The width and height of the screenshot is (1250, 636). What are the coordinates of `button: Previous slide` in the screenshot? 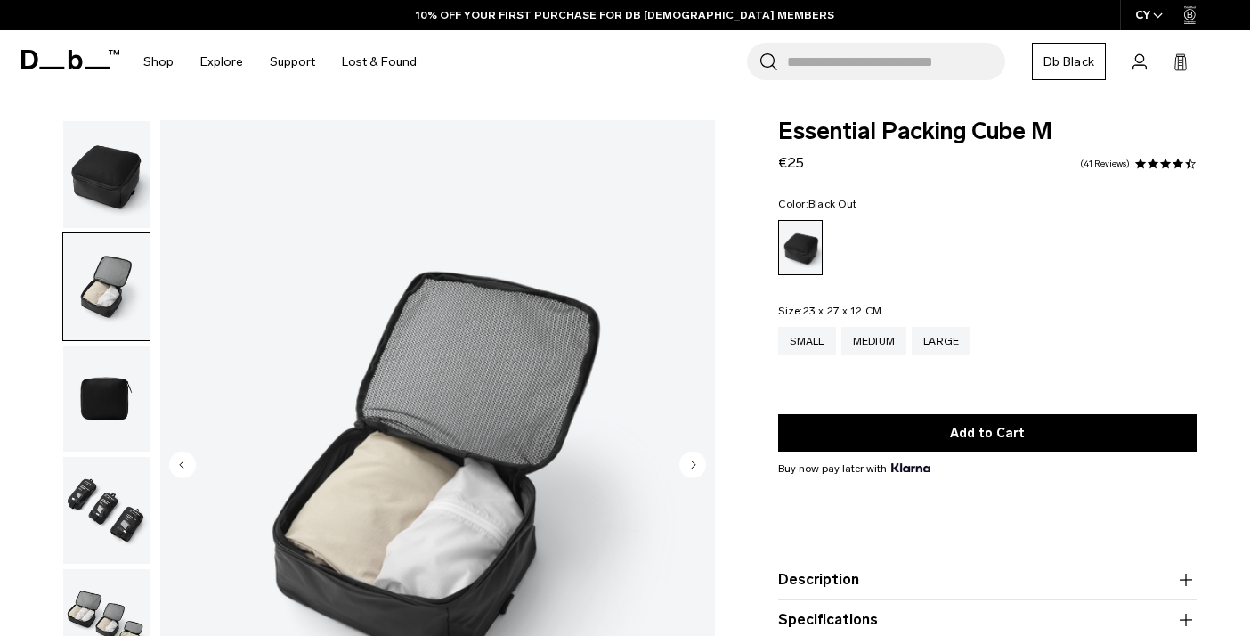 It's located at (183, 467).